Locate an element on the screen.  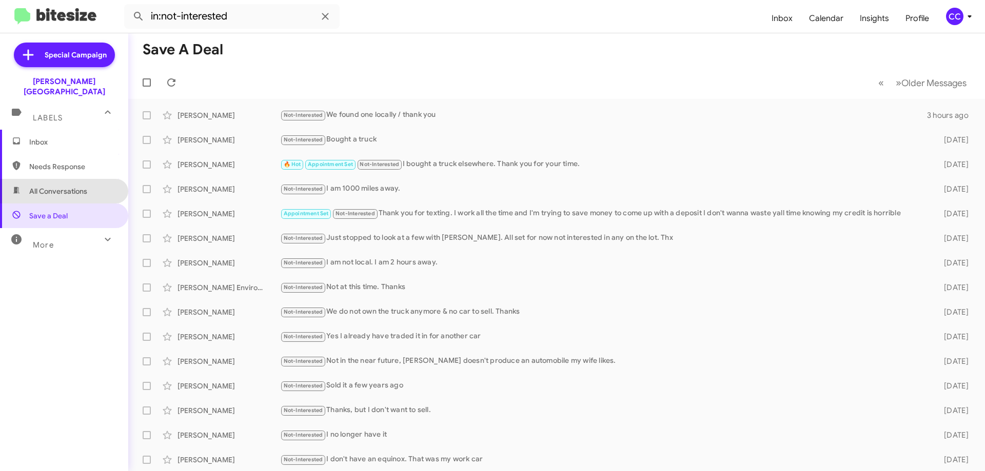
div: We do not own the truck anymore & no car to sell. Thanks is located at coordinates (604, 312).